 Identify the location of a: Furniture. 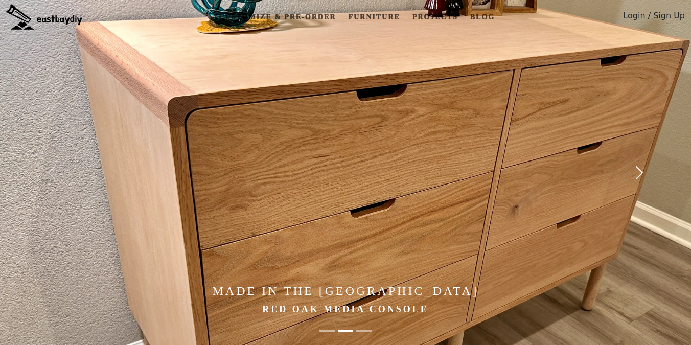
(374, 17).